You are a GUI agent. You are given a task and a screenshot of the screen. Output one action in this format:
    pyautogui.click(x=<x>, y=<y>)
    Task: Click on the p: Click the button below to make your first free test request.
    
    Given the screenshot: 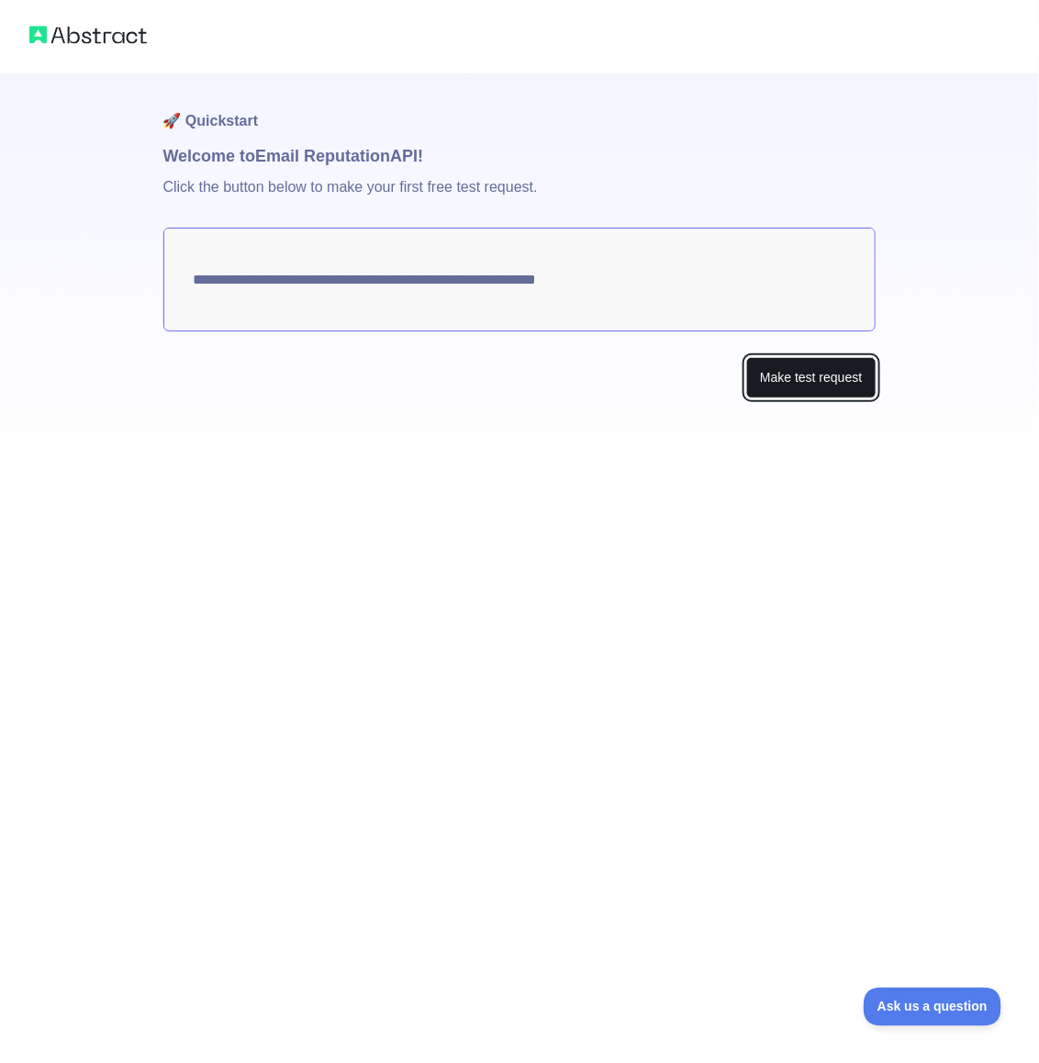 What is the action you would take?
    pyautogui.click(x=520, y=198)
    